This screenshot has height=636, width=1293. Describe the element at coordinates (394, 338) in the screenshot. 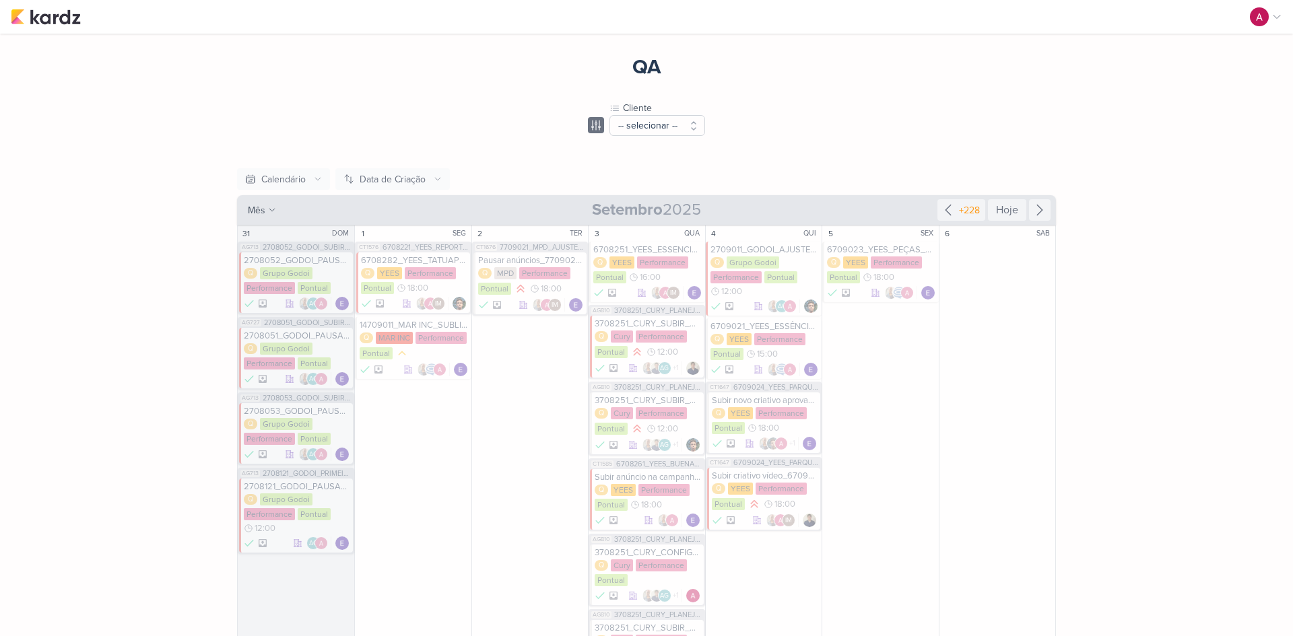

I see `div: MAR INC` at that location.